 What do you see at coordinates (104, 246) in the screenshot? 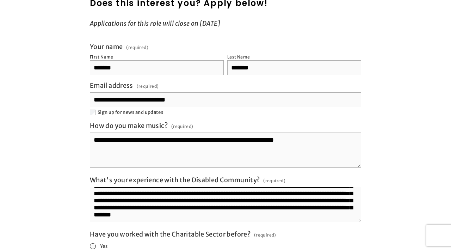
I see `span: Yes` at bounding box center [104, 246].